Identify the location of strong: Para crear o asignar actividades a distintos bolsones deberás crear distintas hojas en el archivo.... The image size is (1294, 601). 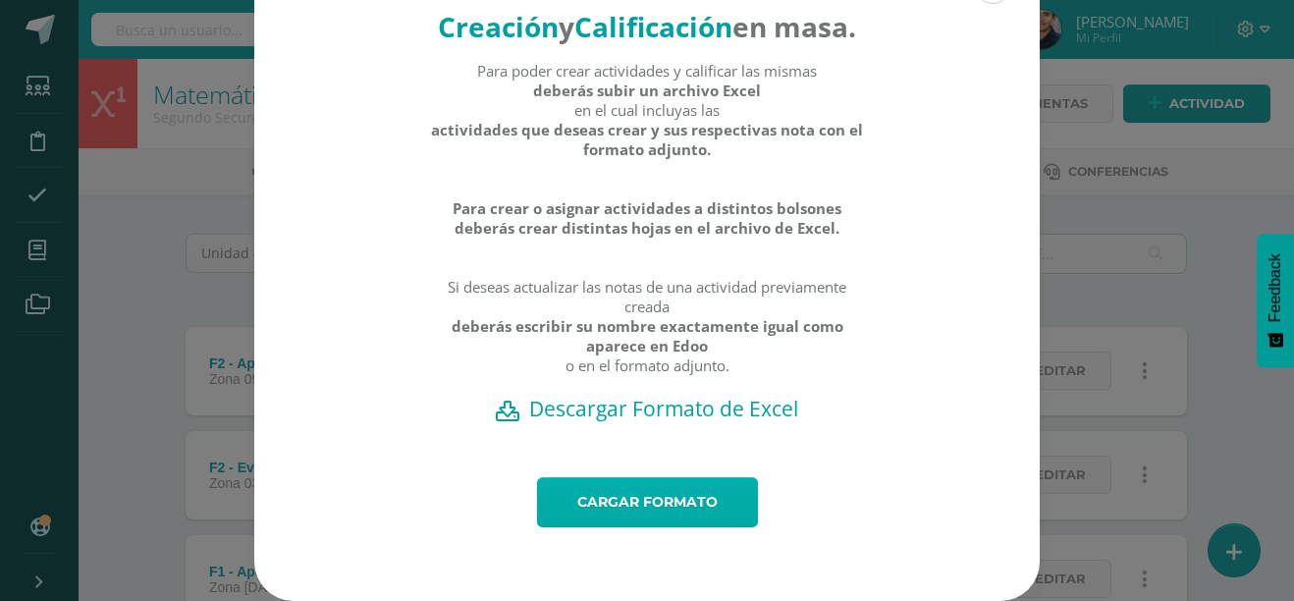
(647, 218).